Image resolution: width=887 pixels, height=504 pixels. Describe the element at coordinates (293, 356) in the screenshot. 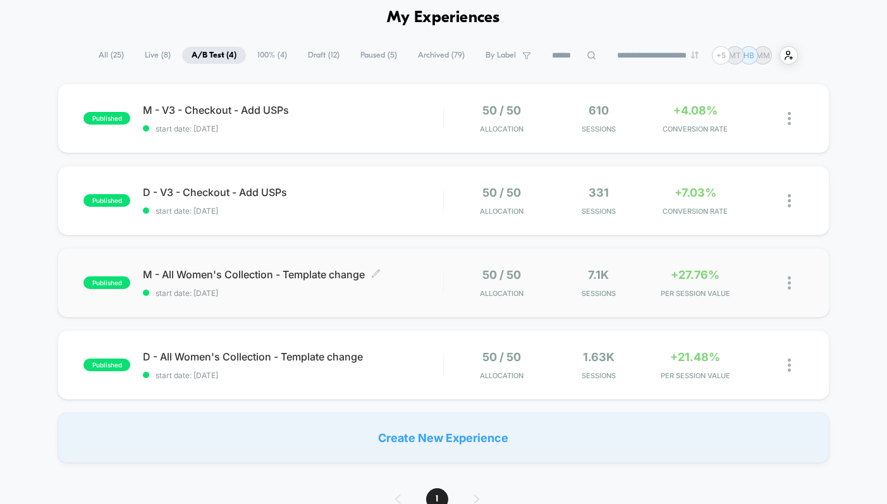

I see `span: D - All Women's Collection - Template change` at that location.